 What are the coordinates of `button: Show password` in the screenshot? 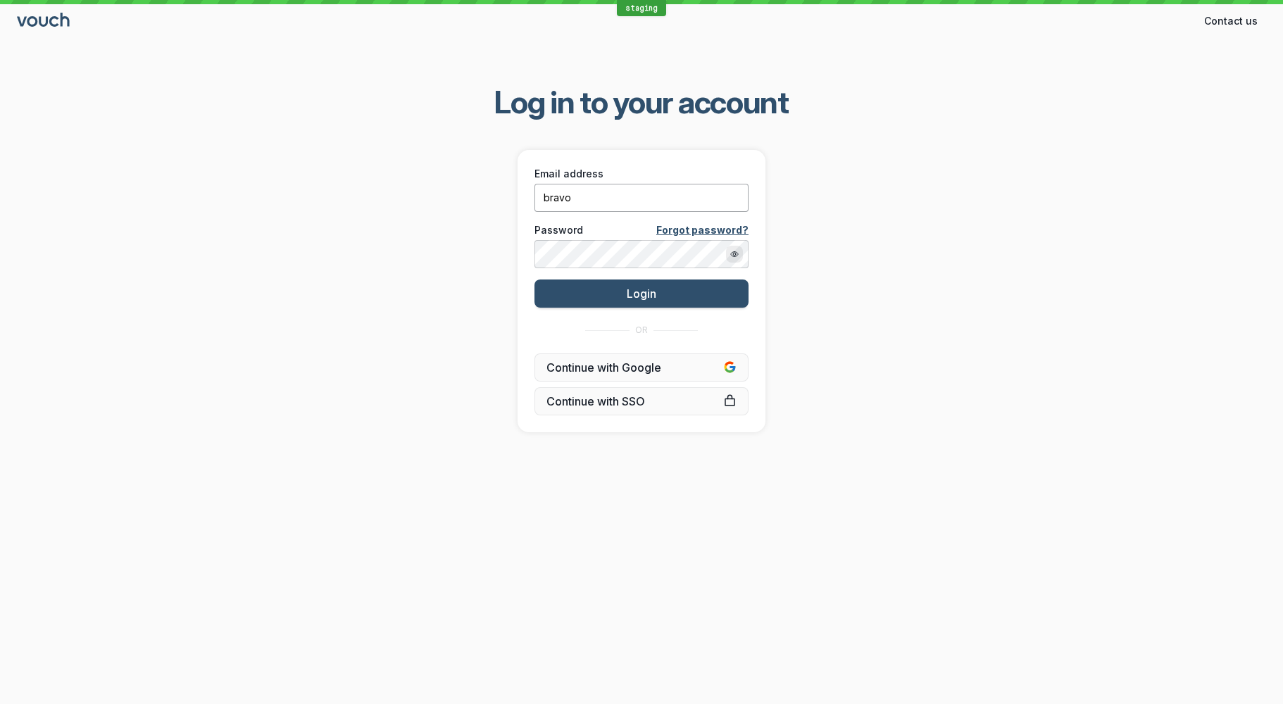 It's located at (734, 254).